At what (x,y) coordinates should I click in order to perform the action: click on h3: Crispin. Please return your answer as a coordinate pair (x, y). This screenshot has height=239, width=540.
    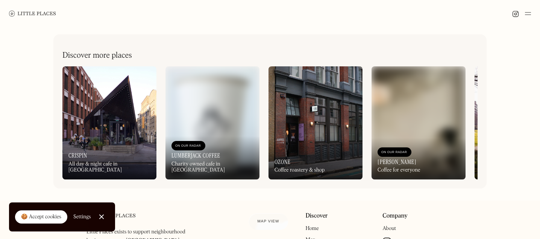
    Looking at the image, I should click on (78, 155).